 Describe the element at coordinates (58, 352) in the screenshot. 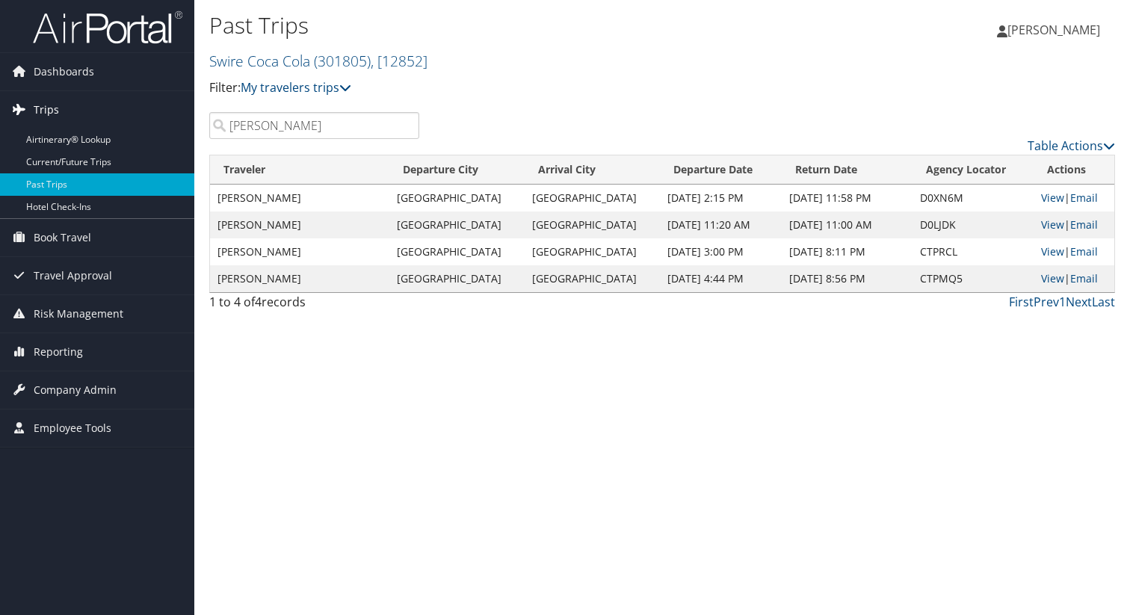

I see `span: Reporting` at that location.